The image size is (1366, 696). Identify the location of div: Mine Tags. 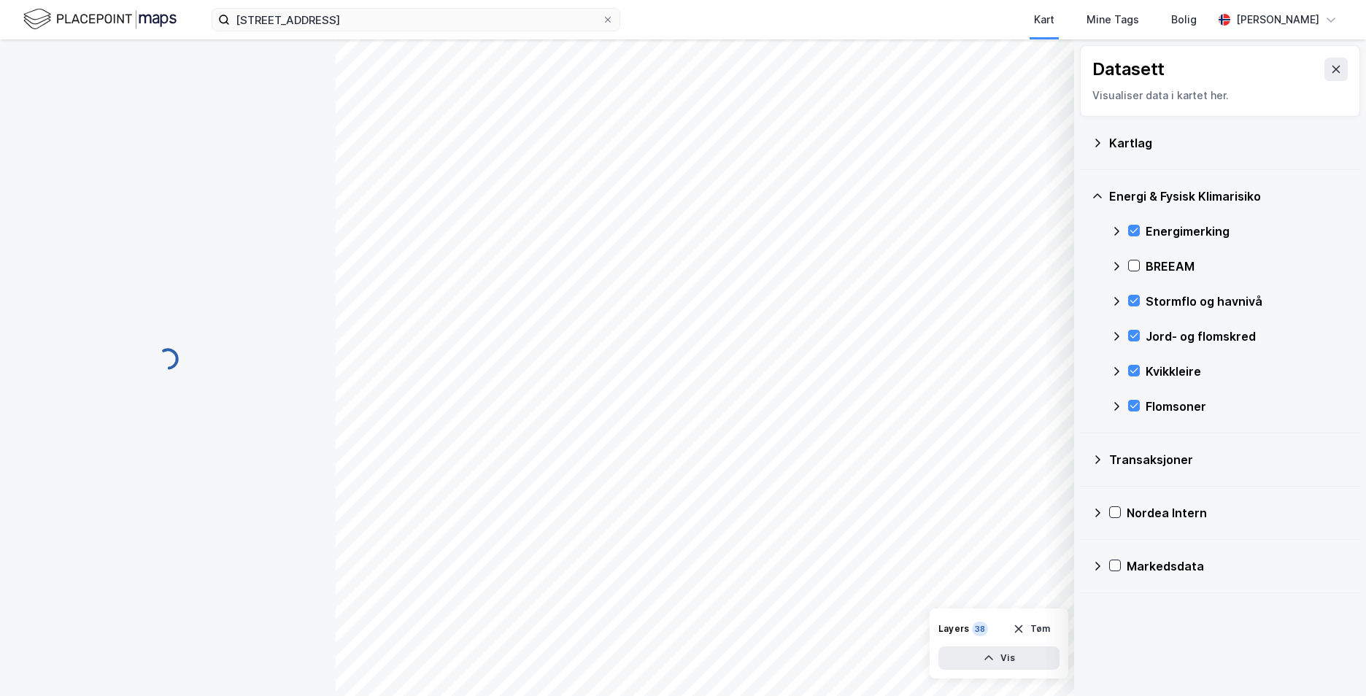
(1113, 20).